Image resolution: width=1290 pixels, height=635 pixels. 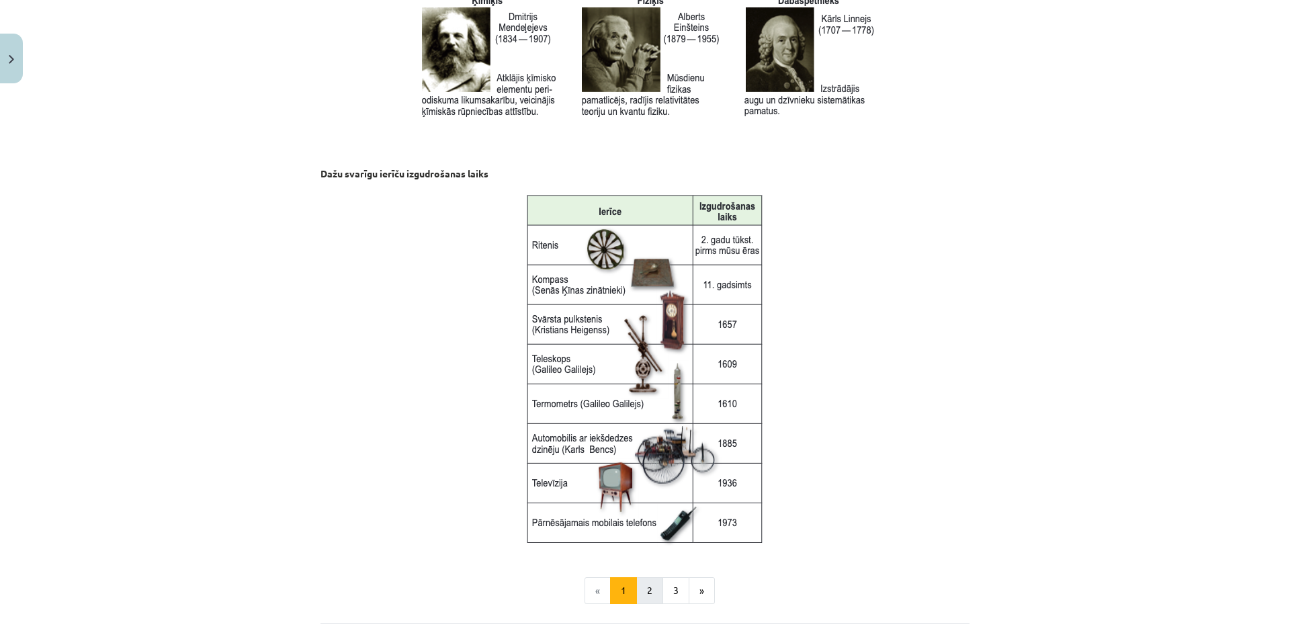 What do you see at coordinates (645, 591) in the screenshot?
I see `nav: Page navigation example` at bounding box center [645, 591].